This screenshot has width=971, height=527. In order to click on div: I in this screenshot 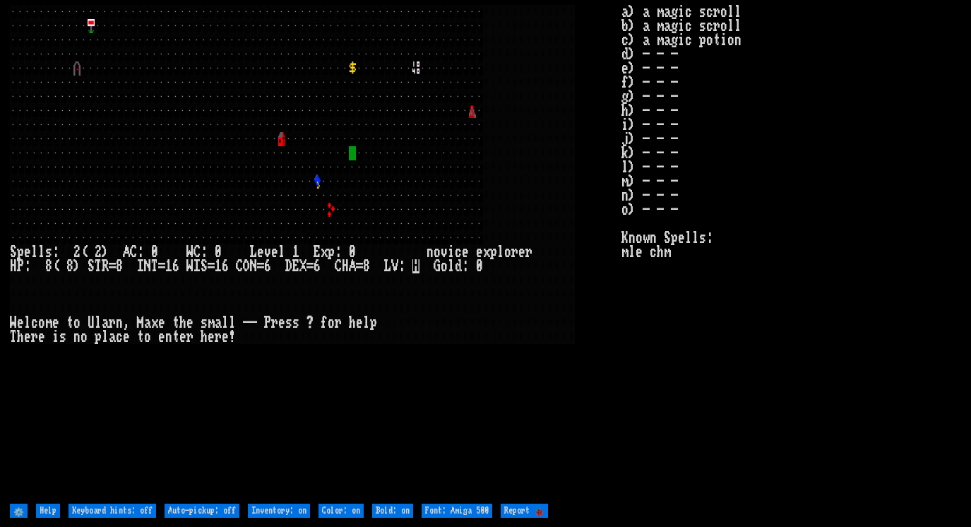, I will do `click(141, 266)`.